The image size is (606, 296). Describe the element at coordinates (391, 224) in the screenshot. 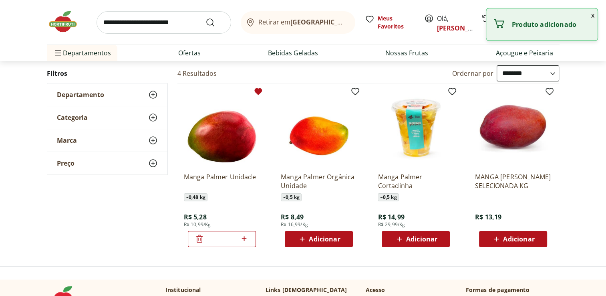

I see `span: R$ 29,99/Kg` at that location.